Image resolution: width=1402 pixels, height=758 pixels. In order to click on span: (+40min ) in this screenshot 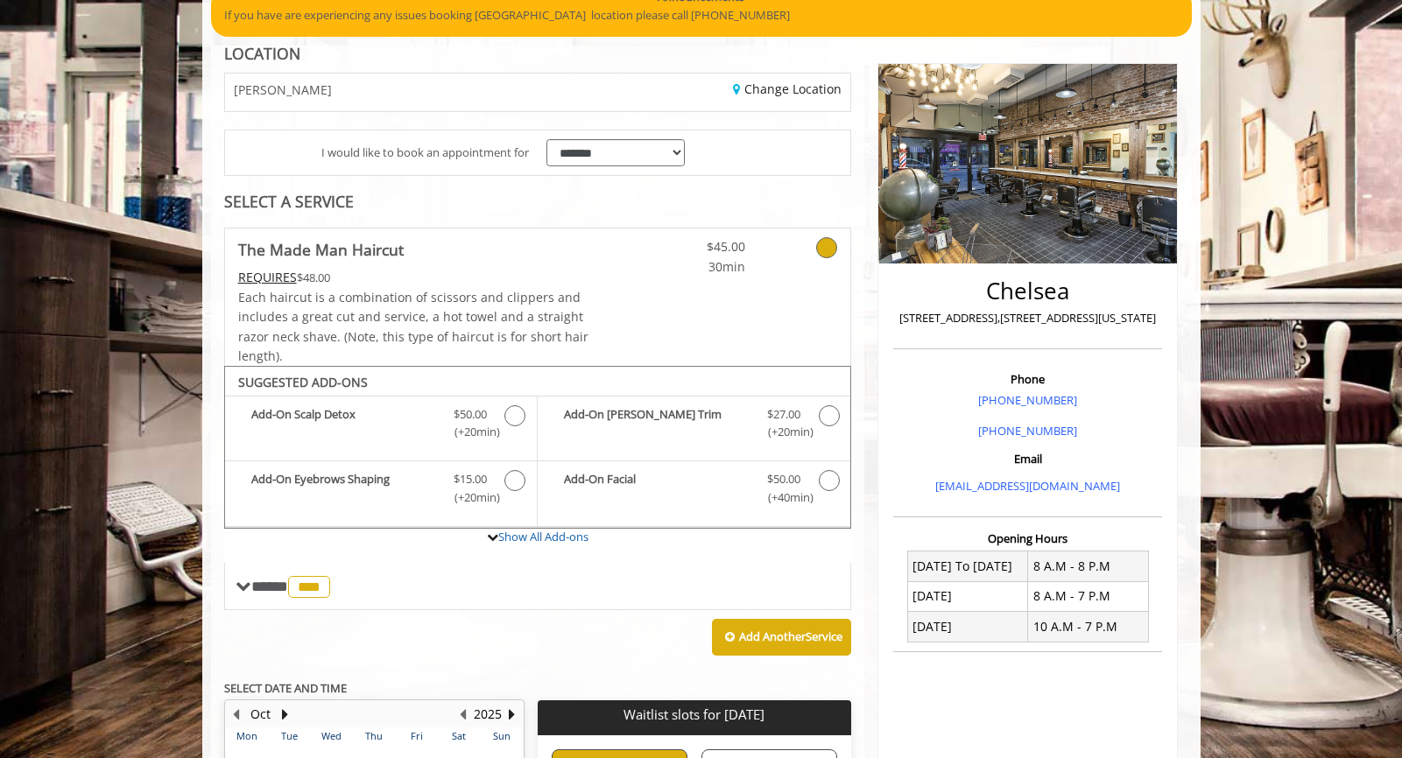, I will do `click(783, 497)`.